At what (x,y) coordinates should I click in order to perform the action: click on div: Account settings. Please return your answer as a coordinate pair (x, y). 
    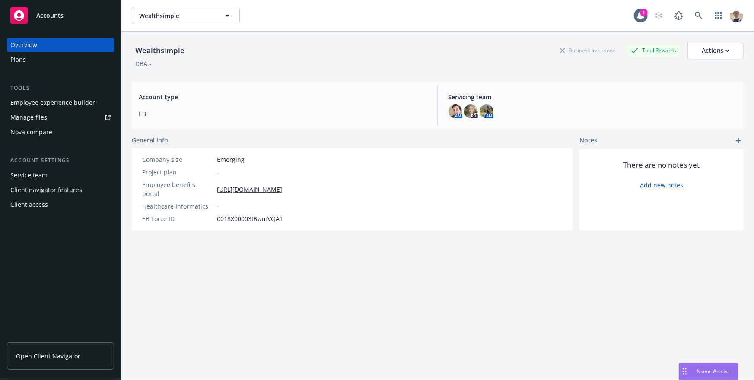
    Looking at the image, I should click on (61, 161).